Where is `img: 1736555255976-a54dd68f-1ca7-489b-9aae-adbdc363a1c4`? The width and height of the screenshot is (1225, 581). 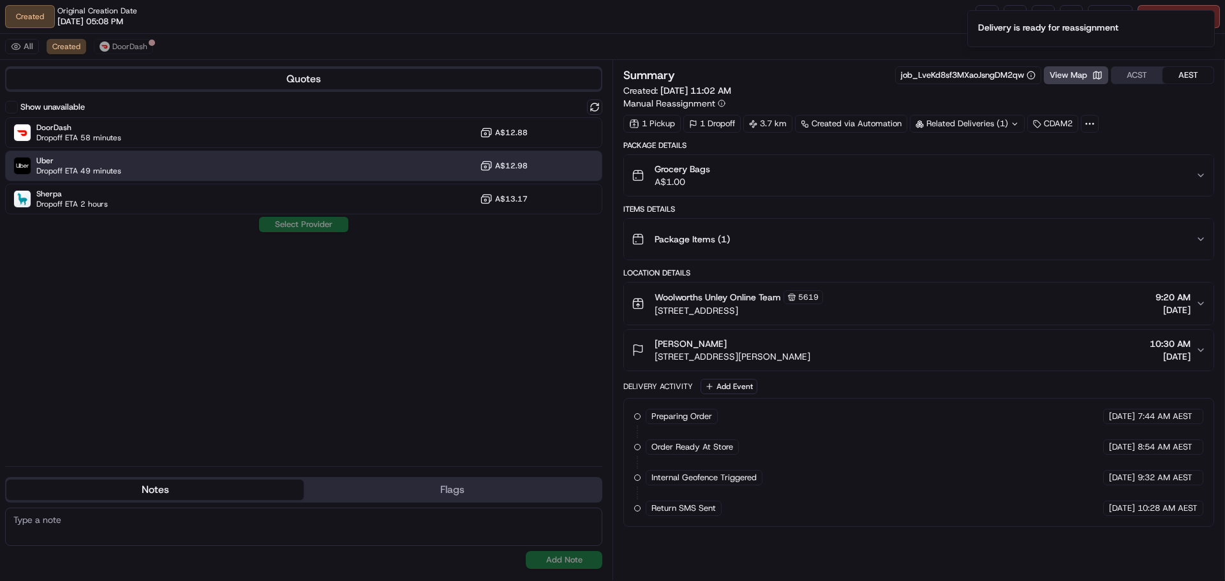 img: 1736555255976-a54dd68f-1ca7-489b-9aae-adbdc363a1c4 is located at coordinates (24, 133).